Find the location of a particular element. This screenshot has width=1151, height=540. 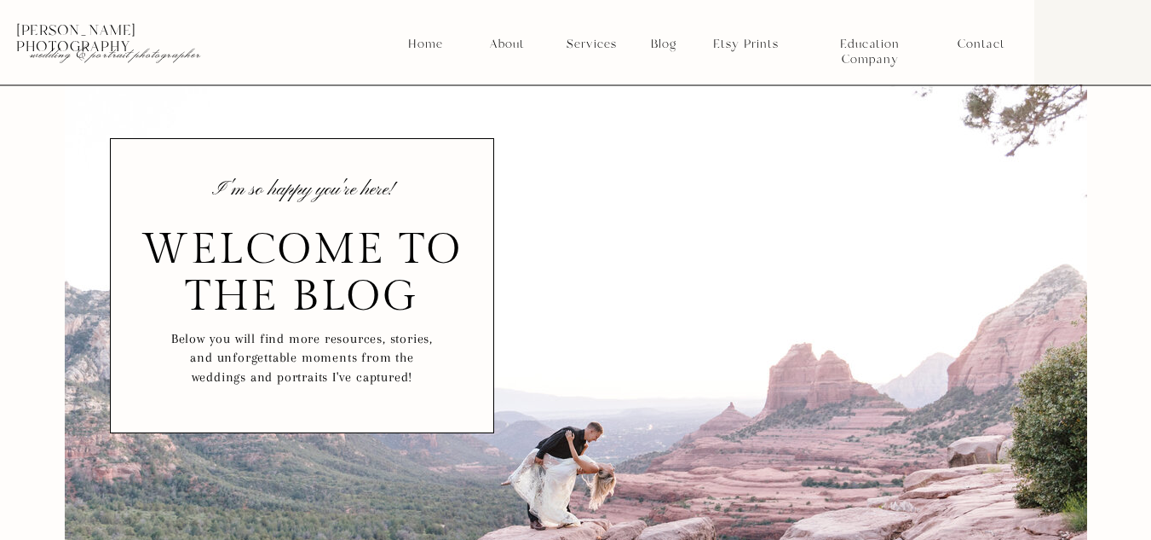

p: Below you will find more resources, stories, and unforgettable moments from the weddings and port... is located at coordinates (303, 361).